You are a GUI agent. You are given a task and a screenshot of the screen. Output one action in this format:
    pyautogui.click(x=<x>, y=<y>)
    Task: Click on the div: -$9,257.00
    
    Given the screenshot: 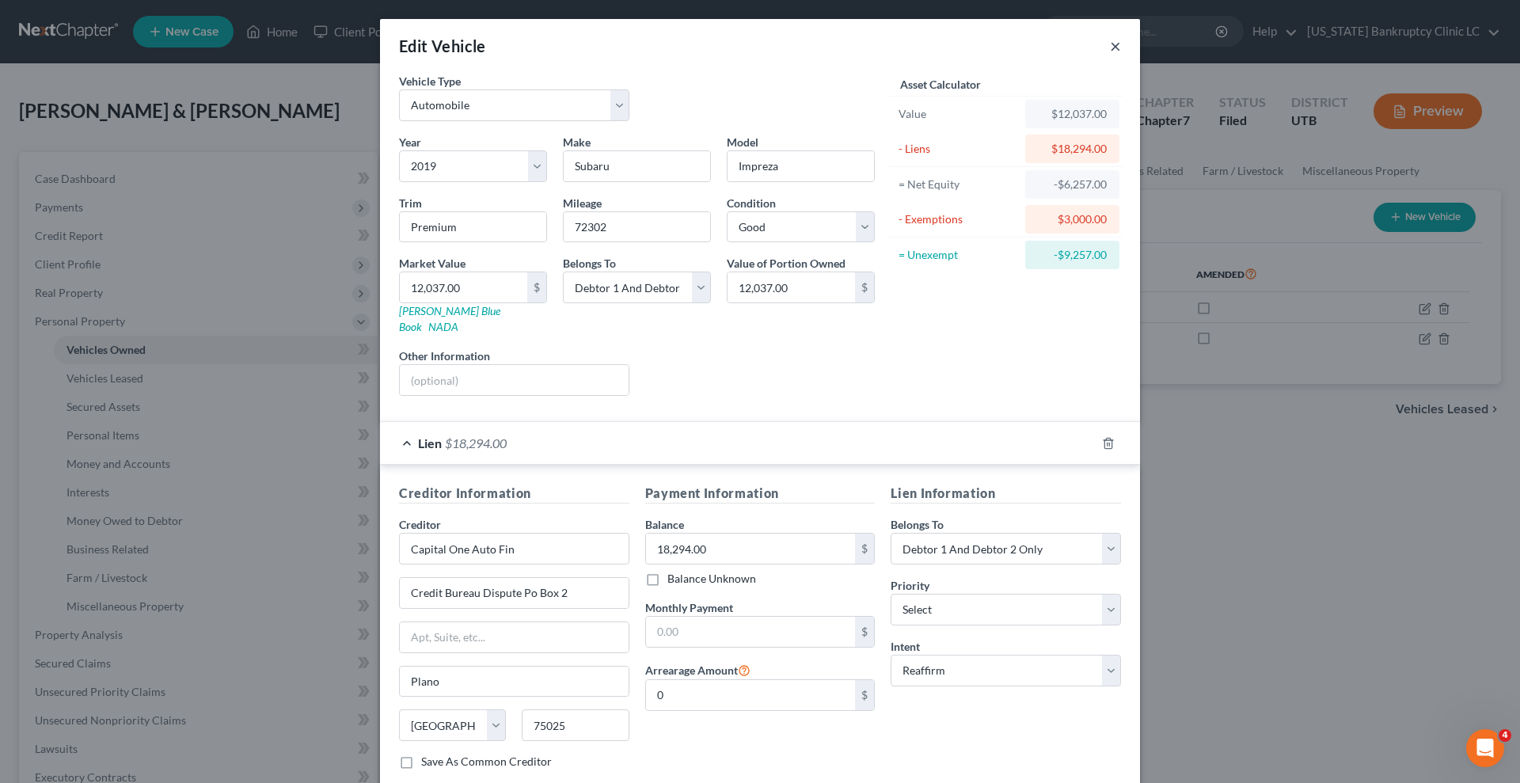 What is the action you would take?
    pyautogui.click(x=1072, y=255)
    